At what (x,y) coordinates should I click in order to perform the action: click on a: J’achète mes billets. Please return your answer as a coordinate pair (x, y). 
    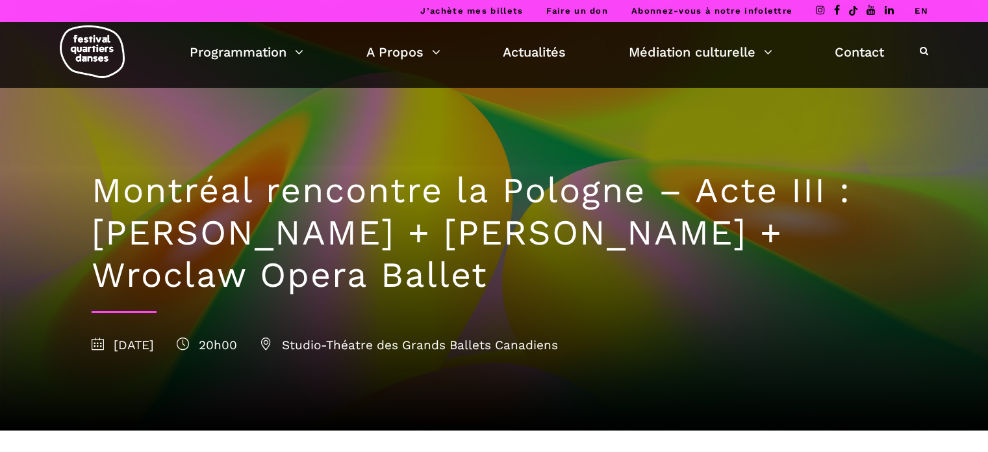
    Looking at the image, I should click on (472, 10).